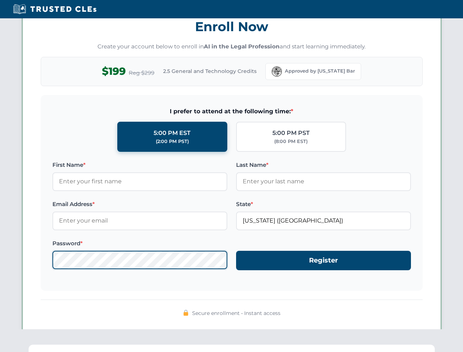 The image size is (463, 352). Describe the element at coordinates (324, 204) in the screenshot. I see `label: State` at that location.